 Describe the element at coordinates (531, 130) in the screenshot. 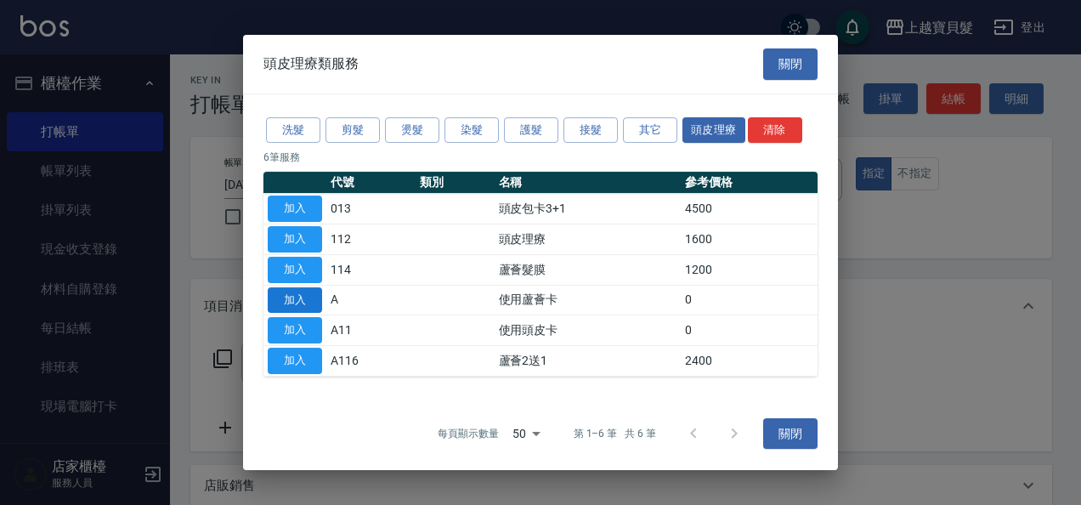

I see `button: 護髮` at that location.